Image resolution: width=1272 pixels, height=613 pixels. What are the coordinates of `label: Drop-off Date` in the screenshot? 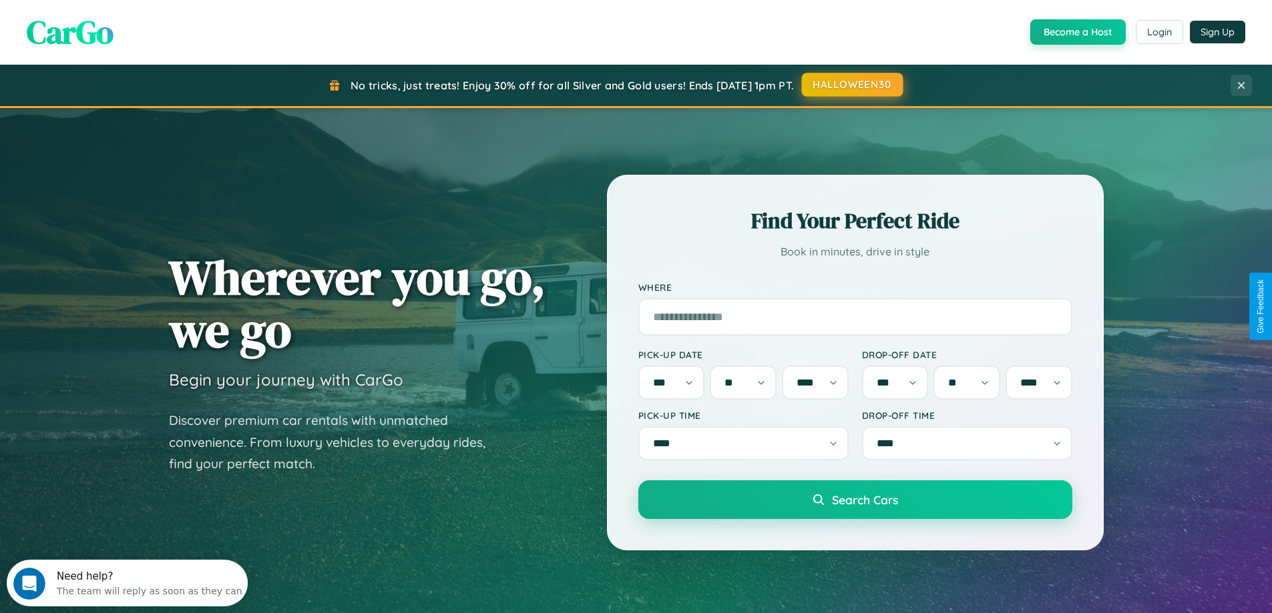 It's located at (967, 354).